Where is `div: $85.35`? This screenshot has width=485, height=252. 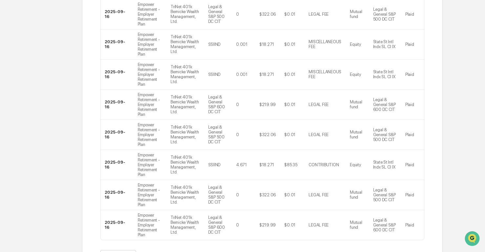 div: $85.35 is located at coordinates (290, 165).